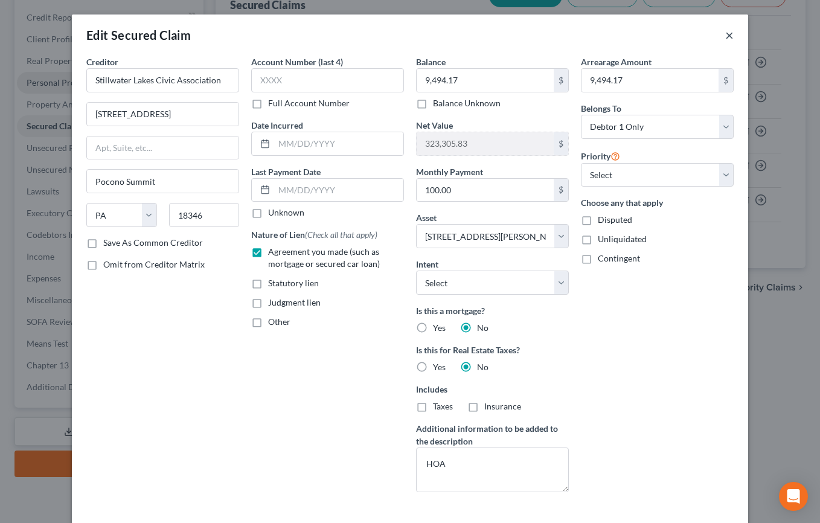 This screenshot has height=523, width=820. I want to click on input: Enter zip..., so click(204, 215).